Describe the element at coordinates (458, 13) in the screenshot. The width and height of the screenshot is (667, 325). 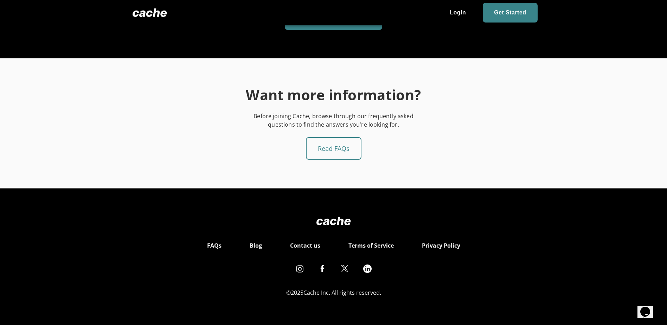
I see `a: Login` at that location.